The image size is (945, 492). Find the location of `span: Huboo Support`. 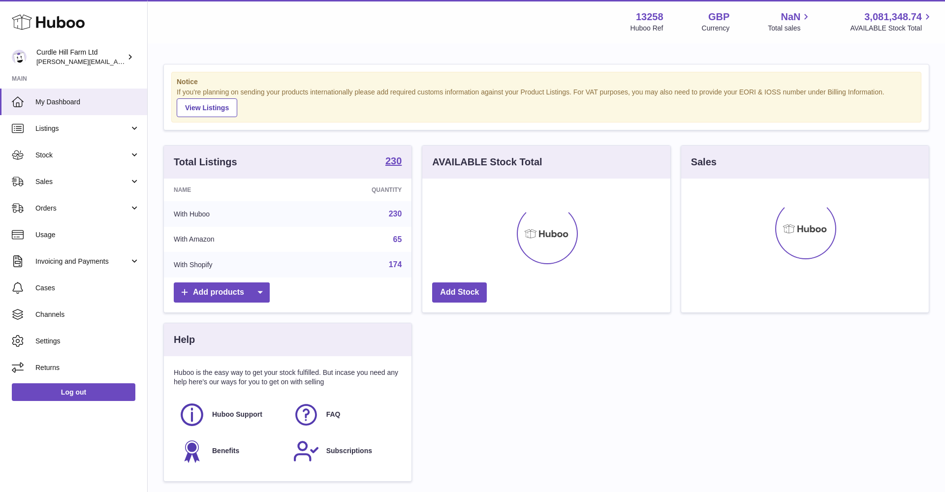

span: Huboo Support is located at coordinates (237, 414).